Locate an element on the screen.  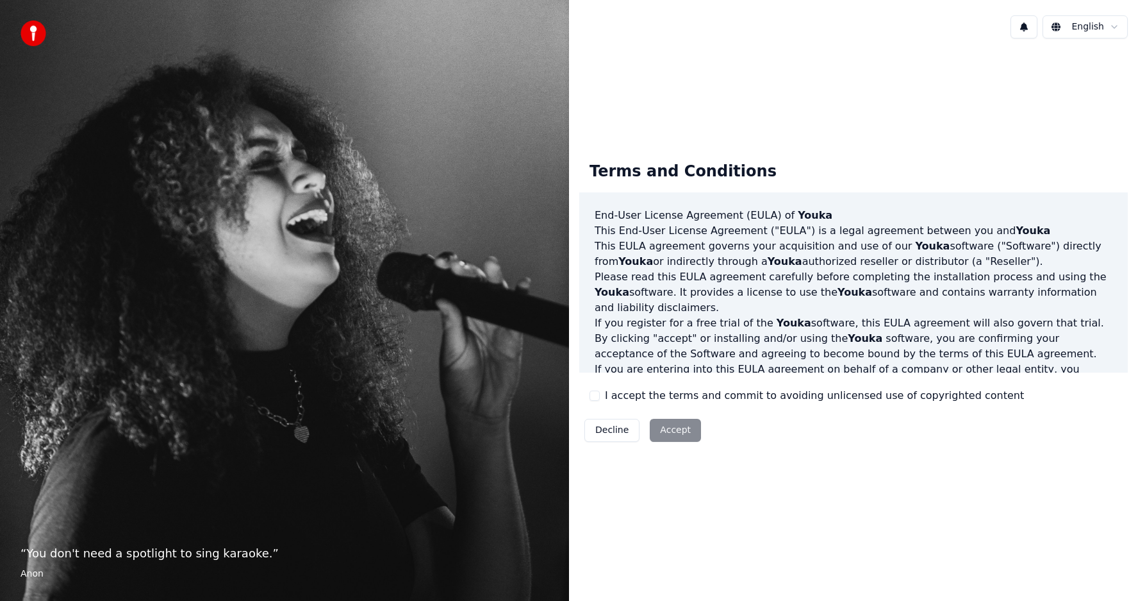
button: Decline is located at coordinates (612, 430).